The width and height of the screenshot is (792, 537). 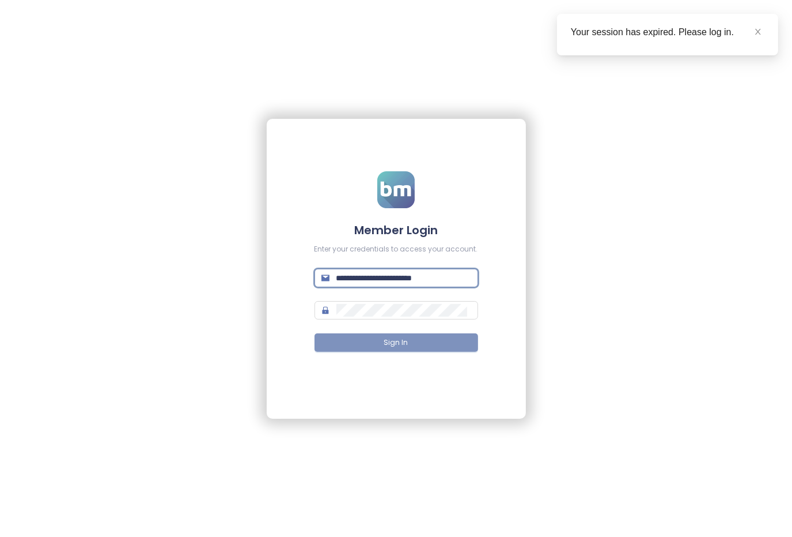 What do you see at coordinates (397, 230) in the screenshot?
I see `h4: Member Login` at bounding box center [397, 230].